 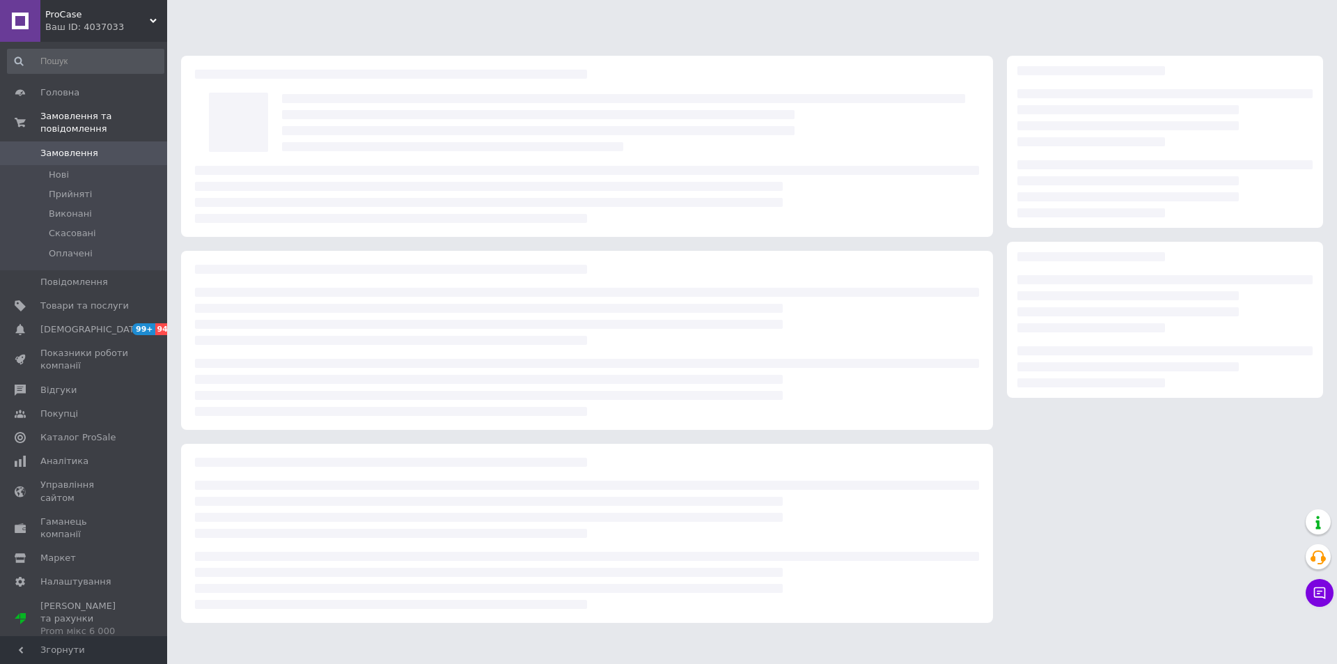 What do you see at coordinates (86, 61) in the screenshot?
I see `input: Пошук` at bounding box center [86, 61].